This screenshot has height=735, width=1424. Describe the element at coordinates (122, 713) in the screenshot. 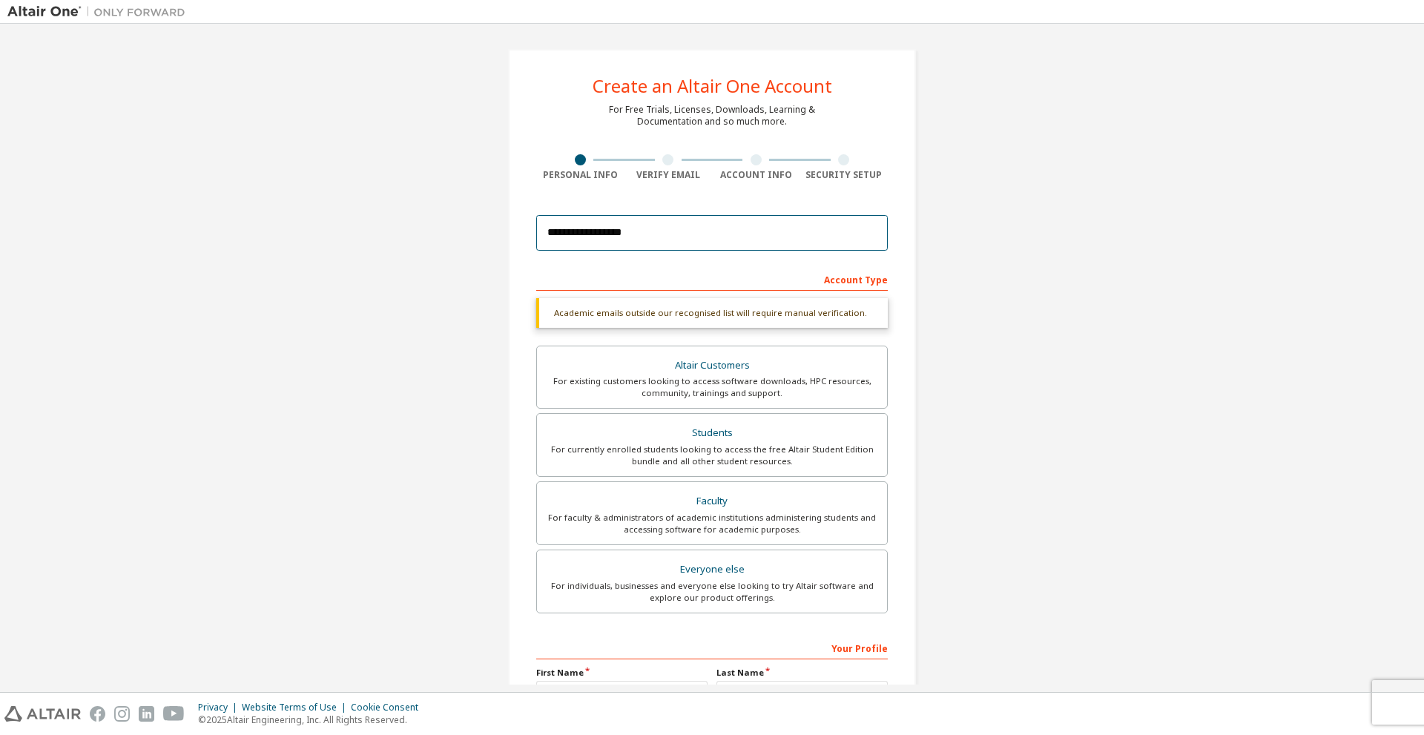

I see `img: instagram.svg` at that location.